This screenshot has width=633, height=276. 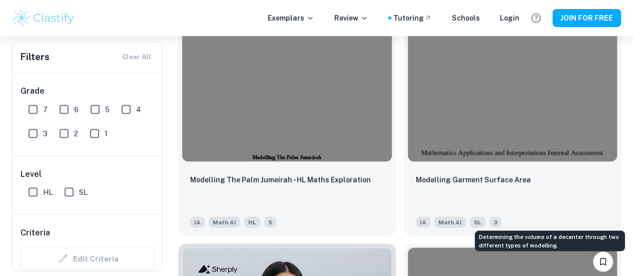 What do you see at coordinates (550, 240) in the screenshot?
I see `div: Determining the volume of a decanter through two different types of modelling.` at bounding box center [550, 240].